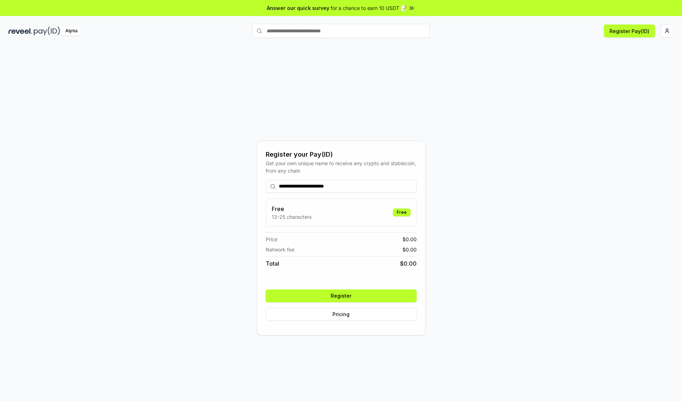  Describe the element at coordinates (20, 31) in the screenshot. I see `img: reveel_dark` at that location.